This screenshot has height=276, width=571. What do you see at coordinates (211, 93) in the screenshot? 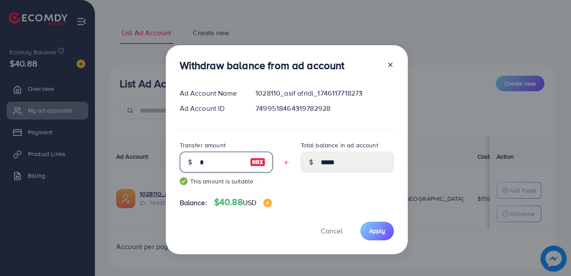
I see `div: Ad Account Name` at bounding box center [211, 93].